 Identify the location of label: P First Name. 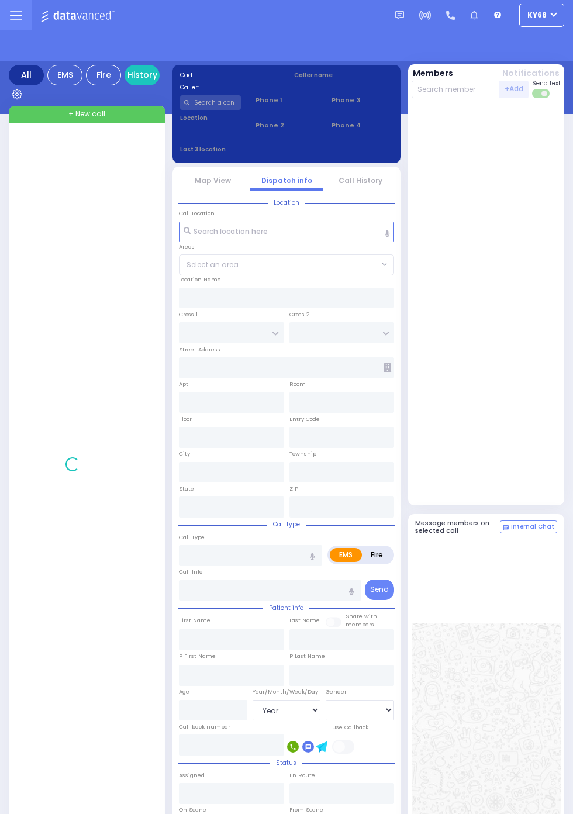
(197, 656).